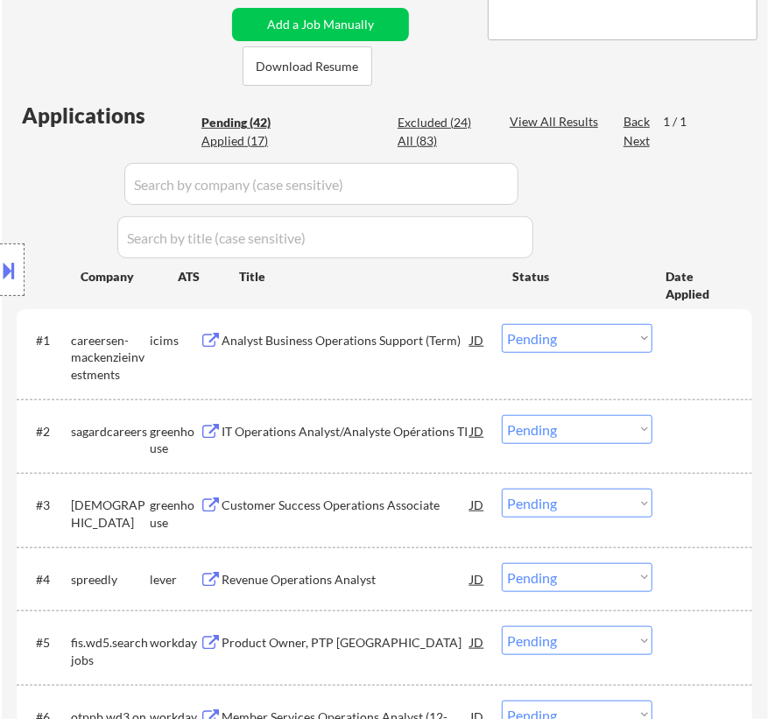 This screenshot has height=719, width=768. I want to click on div: #5, so click(46, 643).